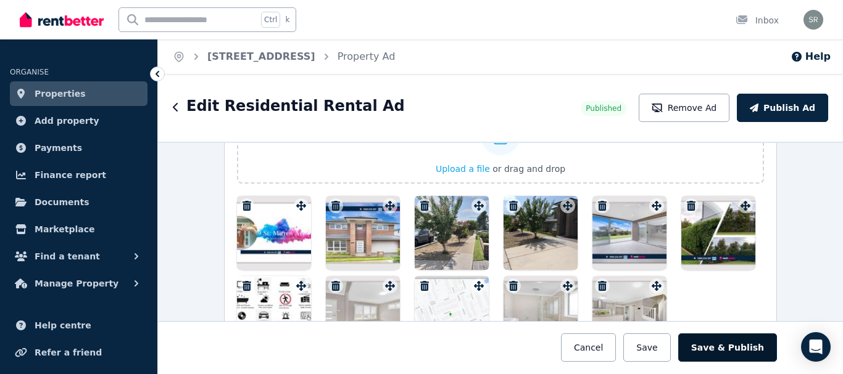 Image resolution: width=843 pixels, height=374 pixels. What do you see at coordinates (810, 57) in the screenshot?
I see `button: Help` at bounding box center [810, 57].